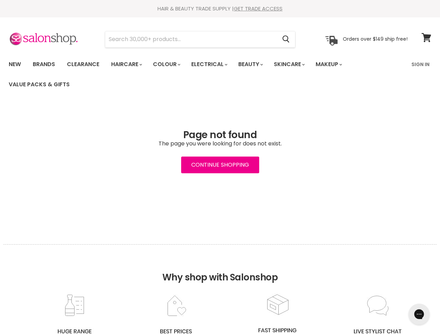  What do you see at coordinates (200, 39) in the screenshot?
I see `form: Product` at bounding box center [200, 39].